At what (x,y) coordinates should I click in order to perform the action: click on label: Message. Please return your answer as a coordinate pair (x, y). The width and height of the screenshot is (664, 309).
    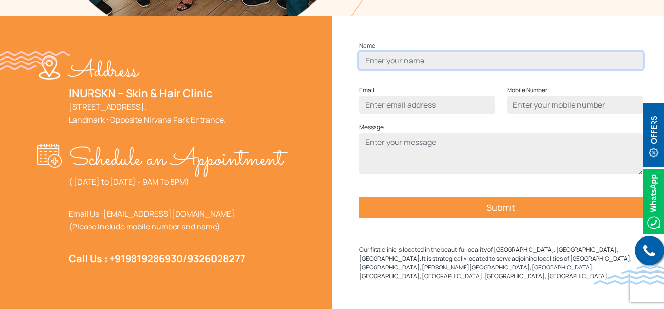
    Looking at the image, I should click on (371, 128).